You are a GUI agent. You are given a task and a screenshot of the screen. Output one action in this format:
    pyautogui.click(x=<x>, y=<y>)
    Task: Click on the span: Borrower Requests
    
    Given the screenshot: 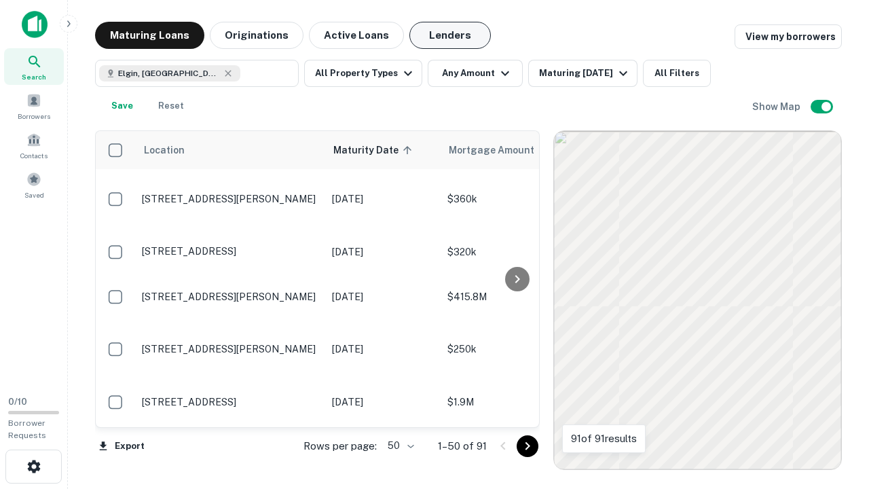 What is the action you would take?
    pyautogui.click(x=27, y=429)
    